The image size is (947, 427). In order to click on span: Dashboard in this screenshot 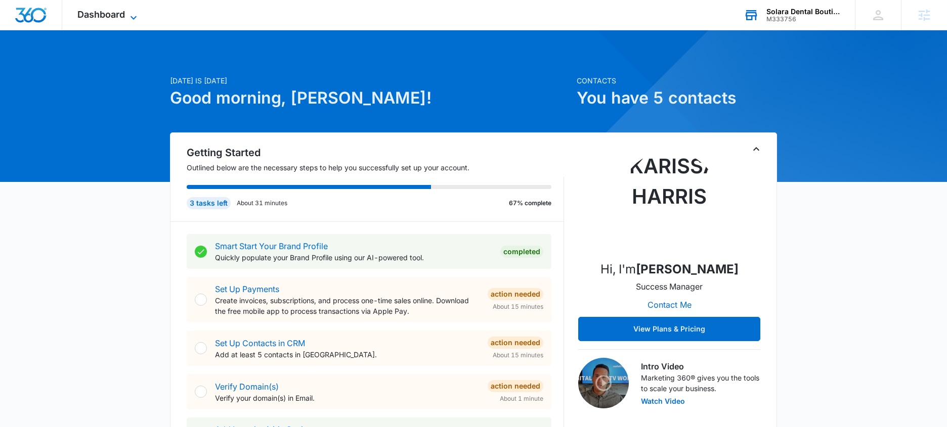, I will do `click(101, 14)`.